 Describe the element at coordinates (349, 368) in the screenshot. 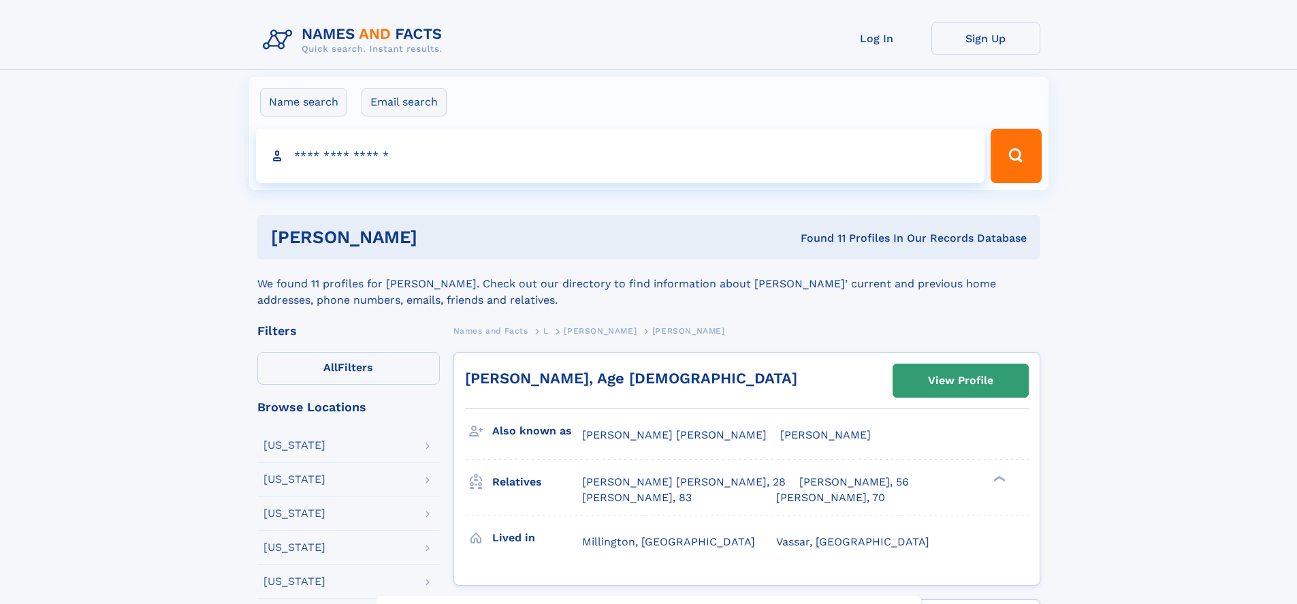

I see `label: Filters` at that location.